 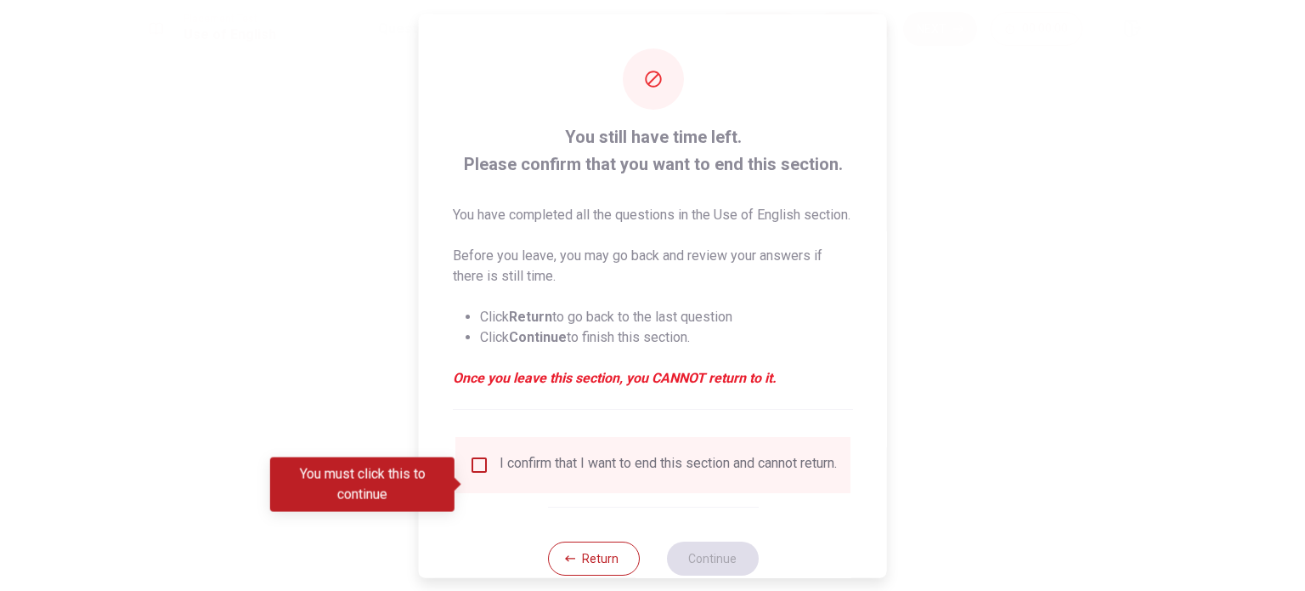 What do you see at coordinates (668, 464) in the screenshot?
I see `div: I confirm that I want to end this section and cannot return.` at bounding box center [668, 464].